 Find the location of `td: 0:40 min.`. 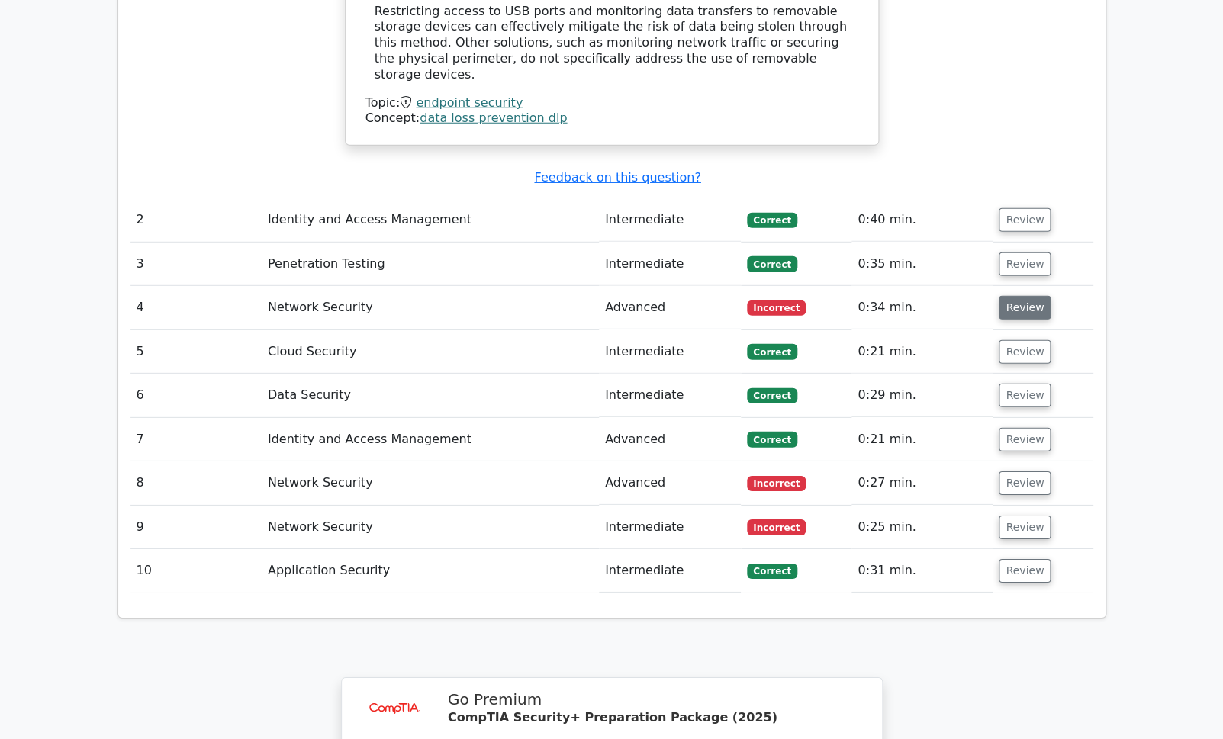

td: 0:40 min. is located at coordinates (921, 220).